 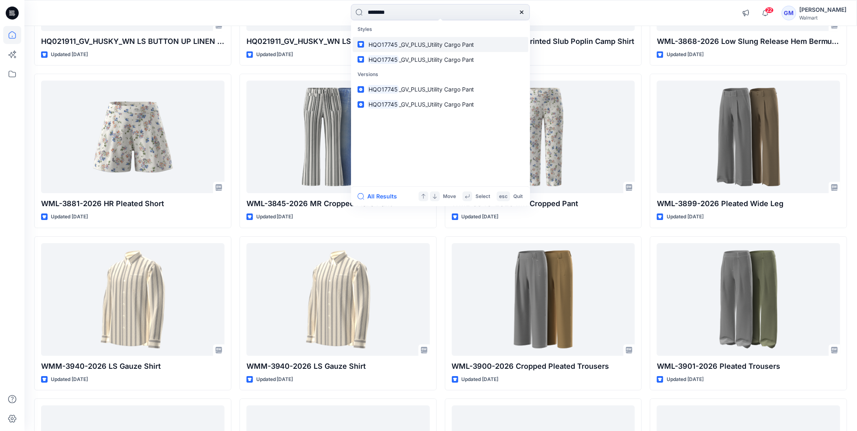 I want to click on div: Walmart, so click(x=823, y=17).